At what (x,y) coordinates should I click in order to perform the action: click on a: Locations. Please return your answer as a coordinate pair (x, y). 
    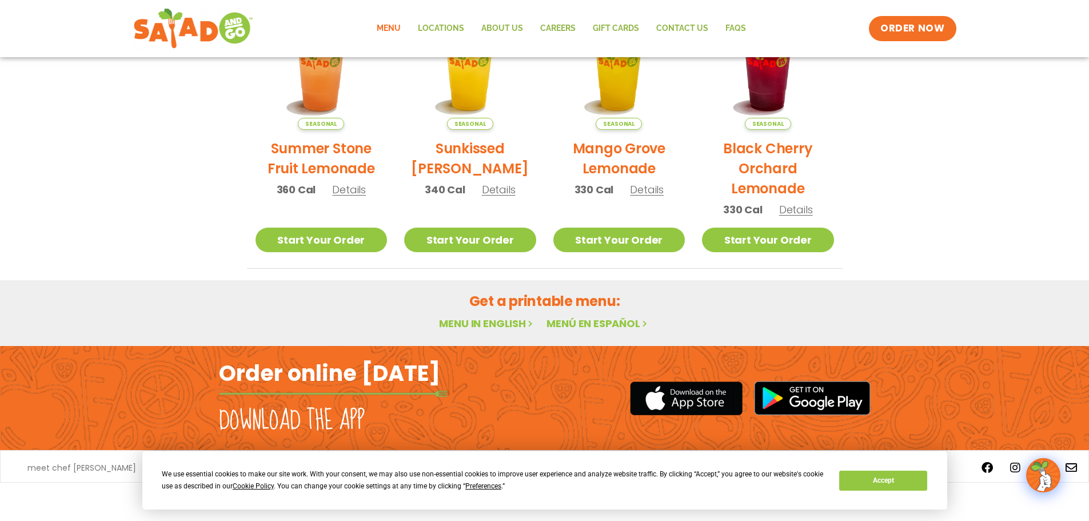
    Looking at the image, I should click on (441, 29).